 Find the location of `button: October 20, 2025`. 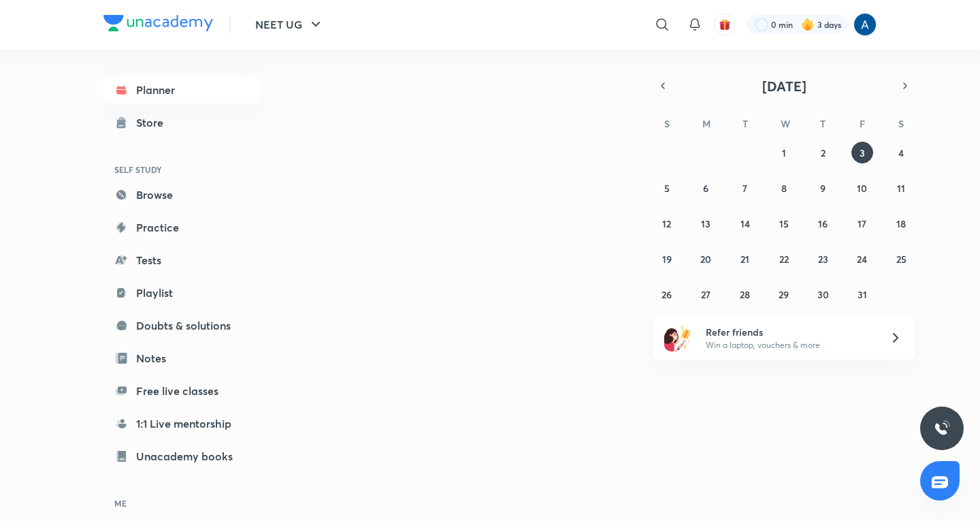

button: October 20, 2025 is located at coordinates (706, 259).